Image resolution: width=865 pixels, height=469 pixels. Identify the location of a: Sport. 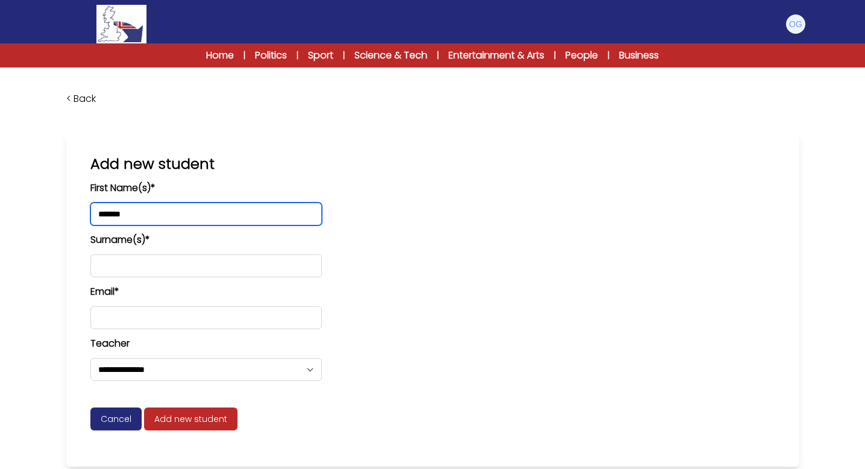
(321, 55).